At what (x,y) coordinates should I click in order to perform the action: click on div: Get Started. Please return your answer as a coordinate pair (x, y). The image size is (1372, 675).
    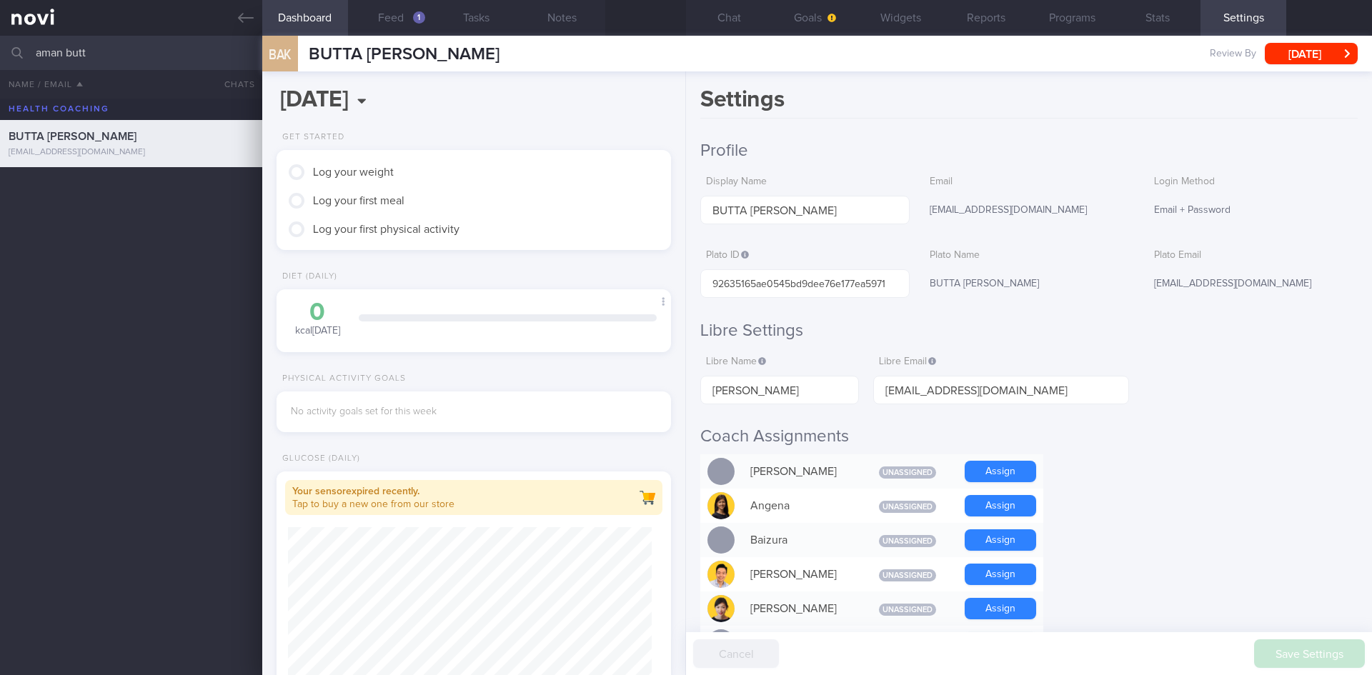
    Looking at the image, I should click on (310, 137).